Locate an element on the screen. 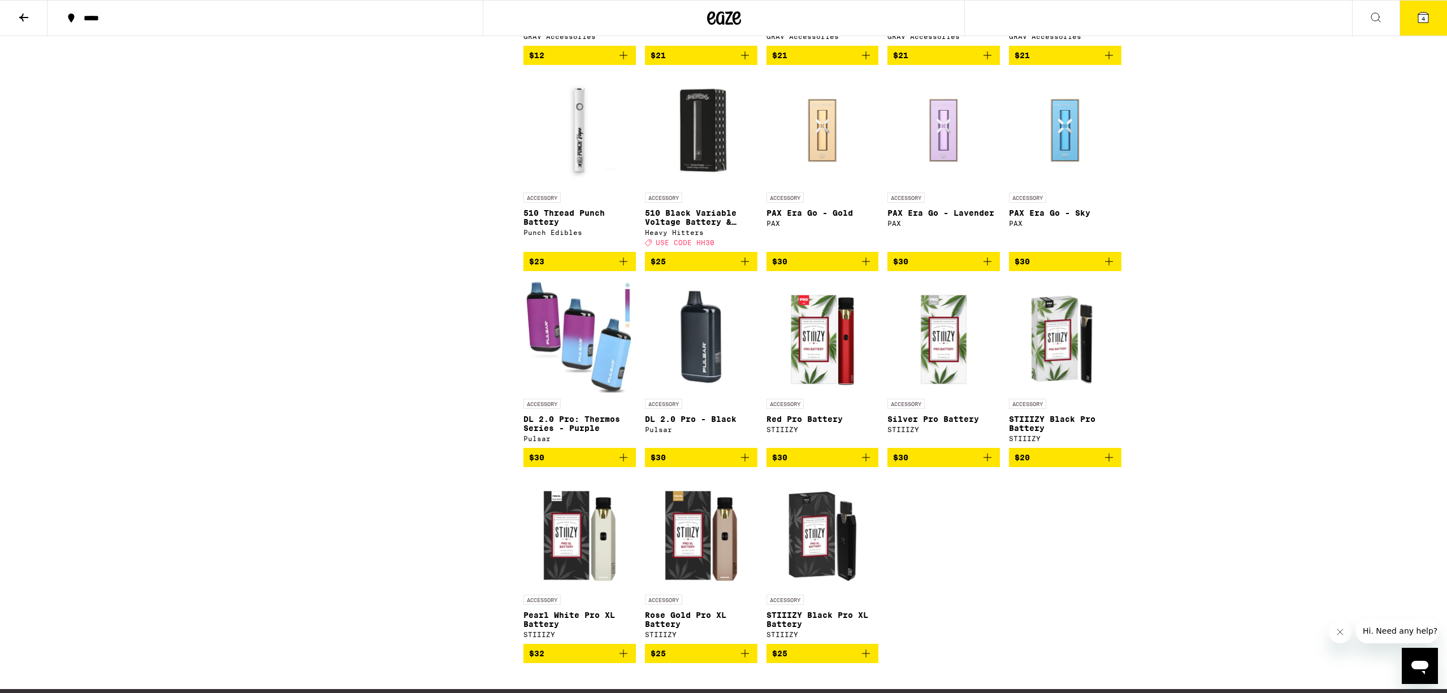  img: STIIIZY - STIIIZY Black Pro Battery is located at coordinates (1065, 337).